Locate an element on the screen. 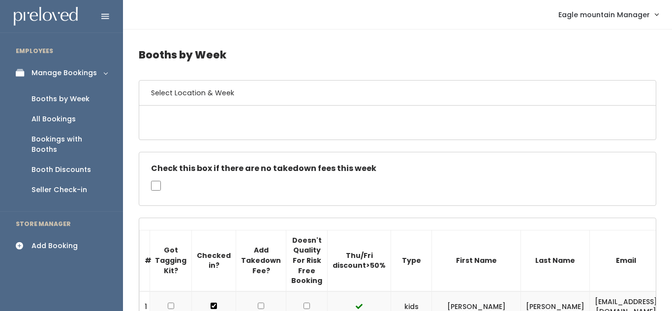 The height and width of the screenshot is (311, 672). div: Booths by Week is located at coordinates (61, 99).